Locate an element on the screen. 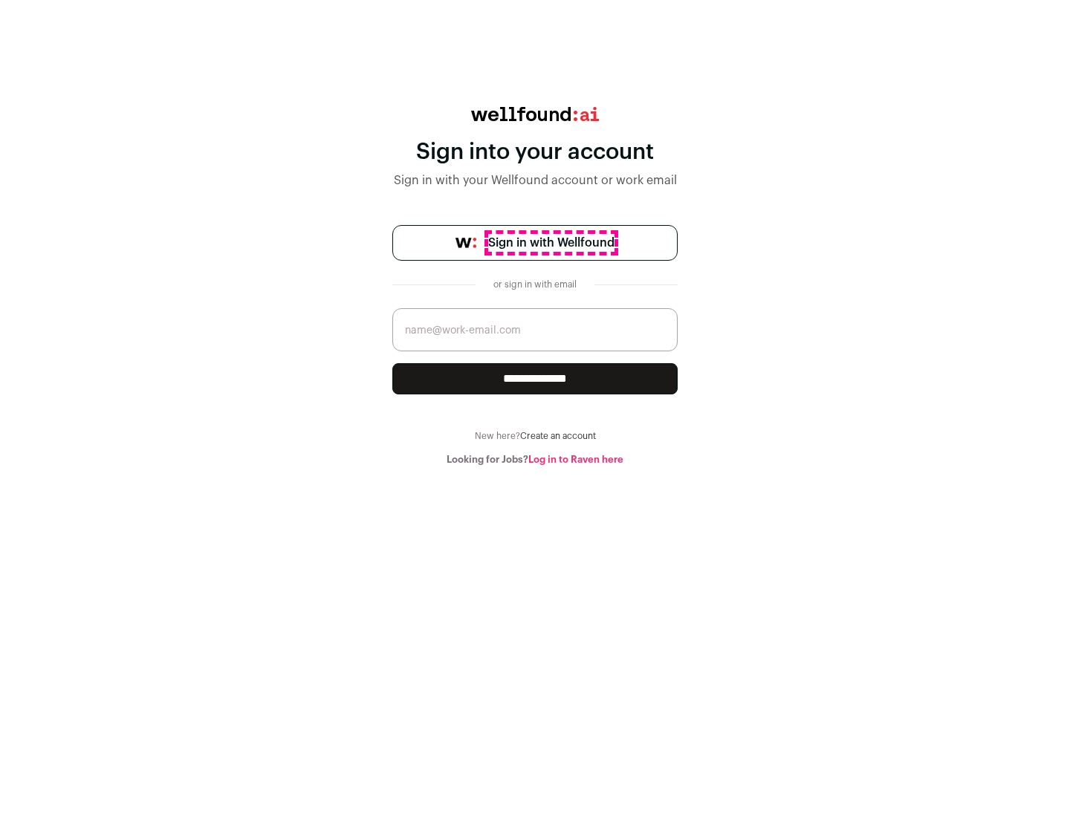 The width and height of the screenshot is (1070, 817). a: Create an account is located at coordinates (558, 436).